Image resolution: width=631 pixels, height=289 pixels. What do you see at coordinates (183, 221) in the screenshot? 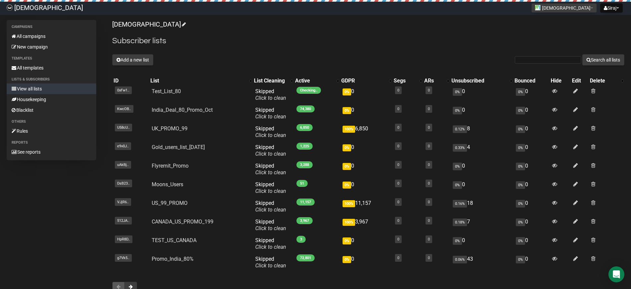
I see `a: CANADA_US_PROMO_199` at bounding box center [183, 221].